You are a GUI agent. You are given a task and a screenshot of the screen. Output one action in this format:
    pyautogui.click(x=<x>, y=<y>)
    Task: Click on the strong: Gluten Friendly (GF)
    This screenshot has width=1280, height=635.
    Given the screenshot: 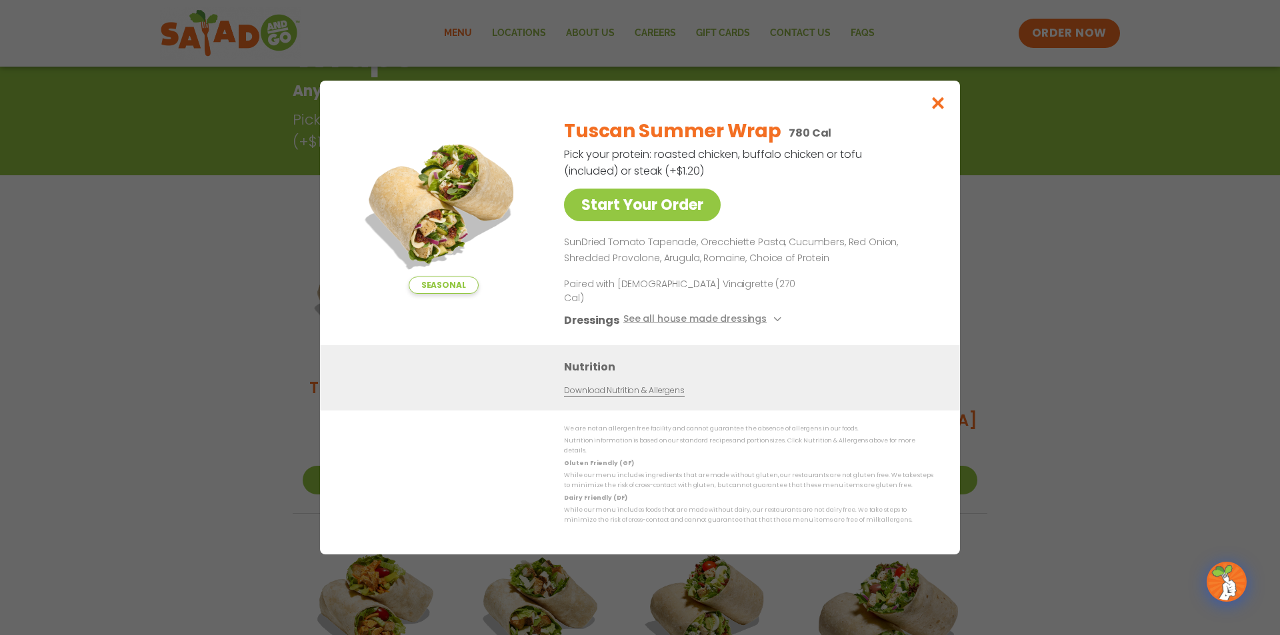 What is the action you would take?
    pyautogui.click(x=599, y=463)
    